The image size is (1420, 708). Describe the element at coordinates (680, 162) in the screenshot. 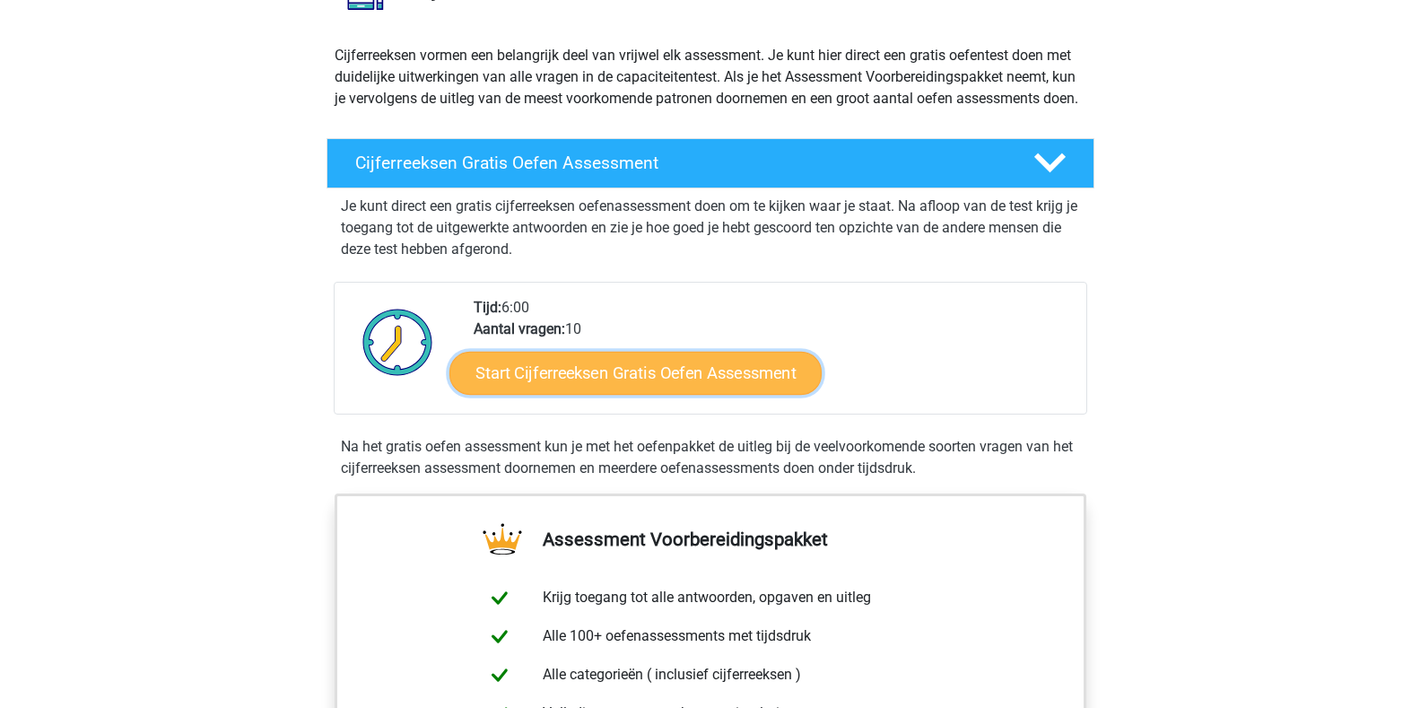

I see `h4: Cijferreeksen Gratis Oefen Assessment` at that location.